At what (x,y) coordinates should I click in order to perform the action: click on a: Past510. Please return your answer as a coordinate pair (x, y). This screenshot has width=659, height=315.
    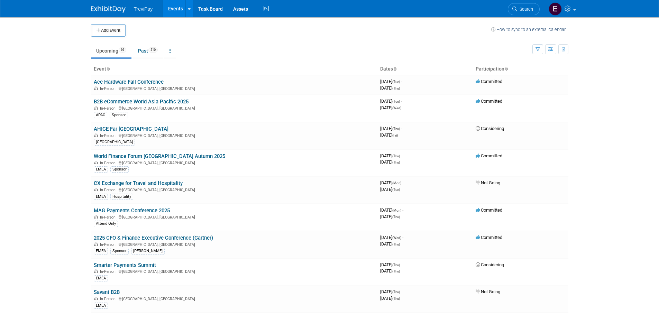
    Looking at the image, I should click on (148, 51).